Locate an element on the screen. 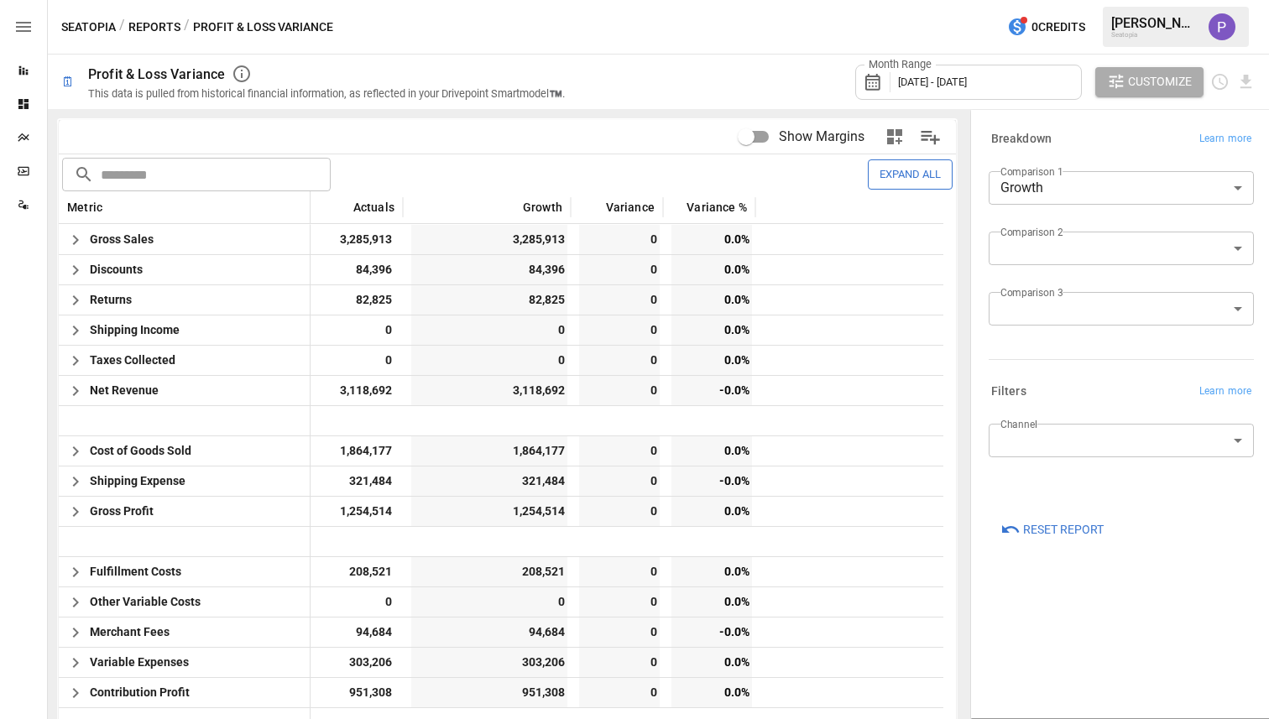 This screenshot has height=719, width=1269. label: Comparison 3 is located at coordinates (1032, 292).